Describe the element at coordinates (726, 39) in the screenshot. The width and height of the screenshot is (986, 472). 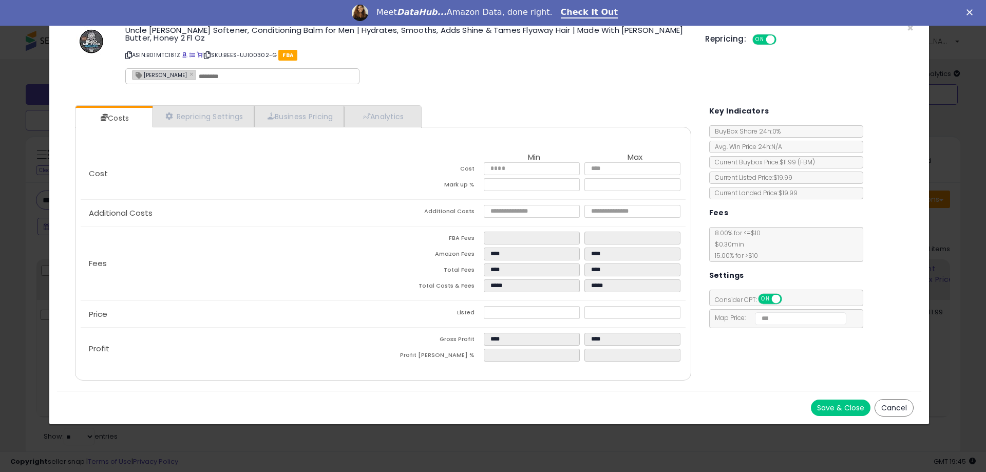
I see `h5: Repricing:` at that location.